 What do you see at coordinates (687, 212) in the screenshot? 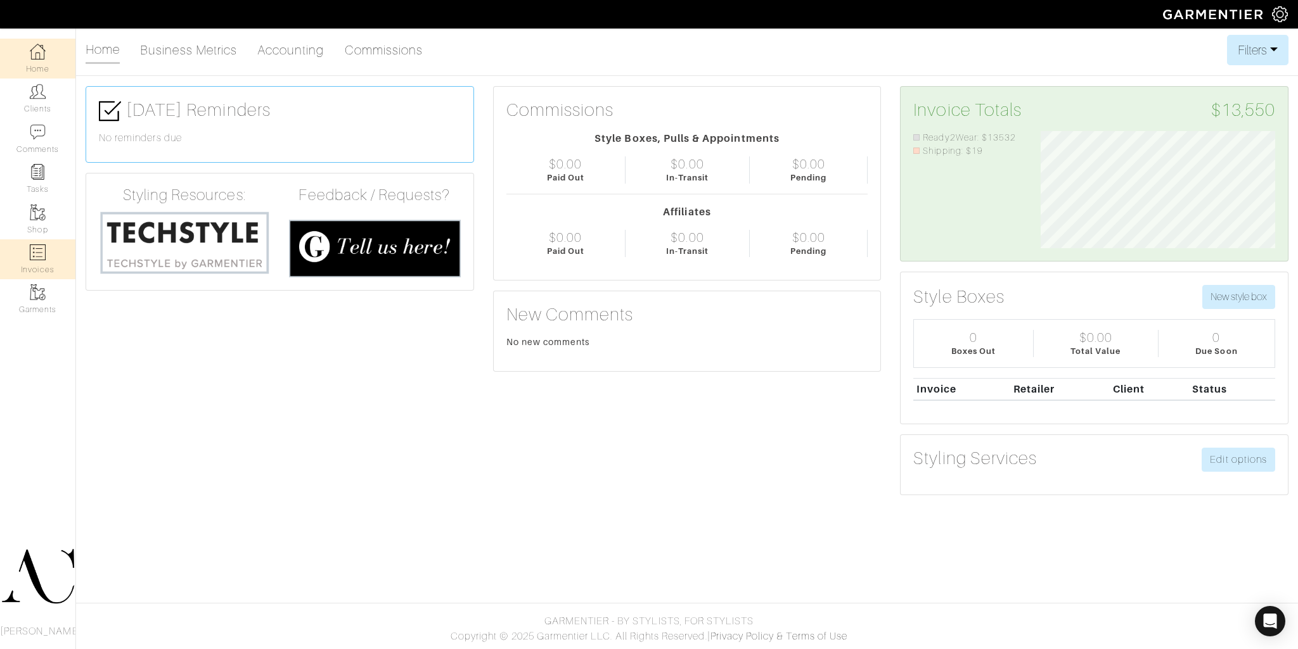
I see `div: Affiliates` at bounding box center [687, 212].